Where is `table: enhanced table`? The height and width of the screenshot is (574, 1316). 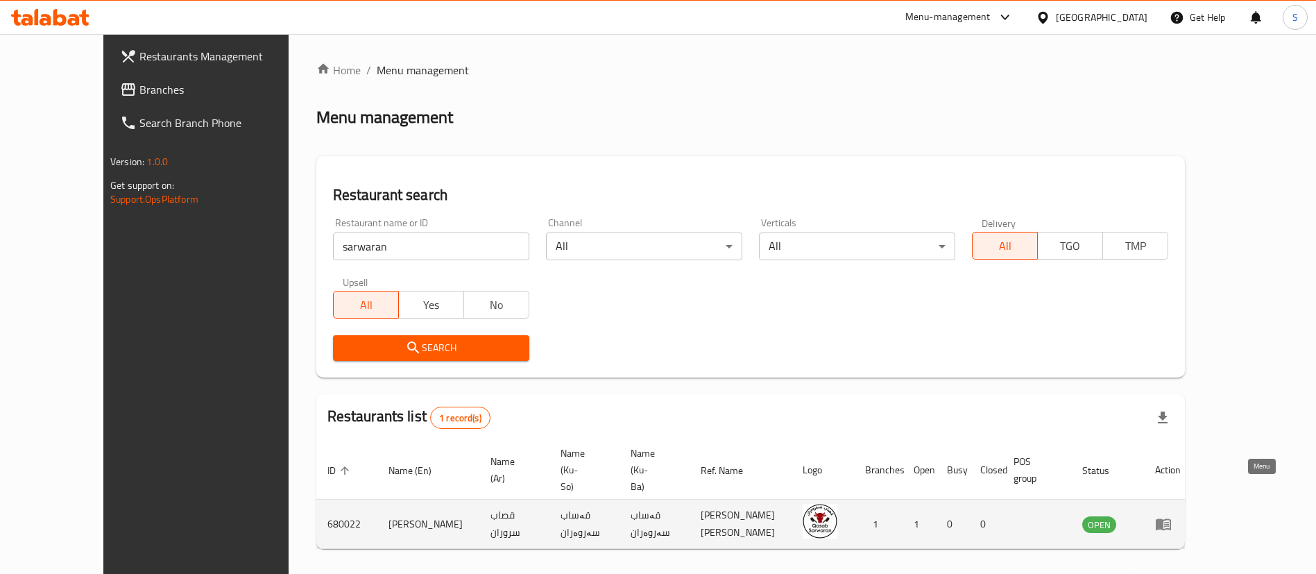 table: enhanced table is located at coordinates (754, 495).